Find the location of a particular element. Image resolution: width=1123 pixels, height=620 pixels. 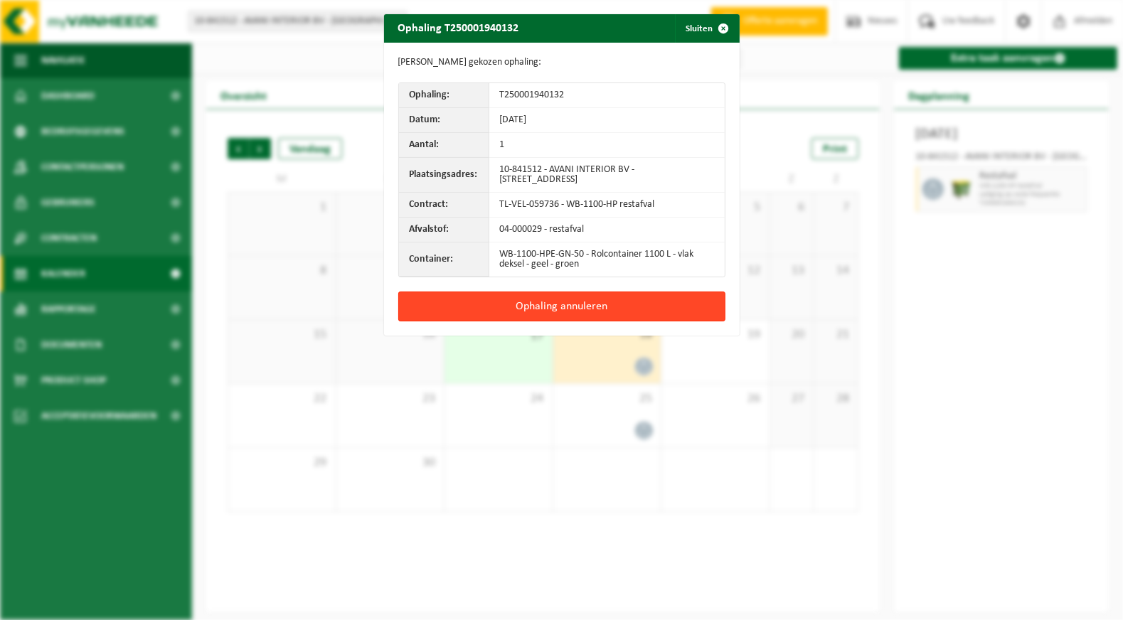

th: Plaatsingsadres: is located at coordinates (444, 175).